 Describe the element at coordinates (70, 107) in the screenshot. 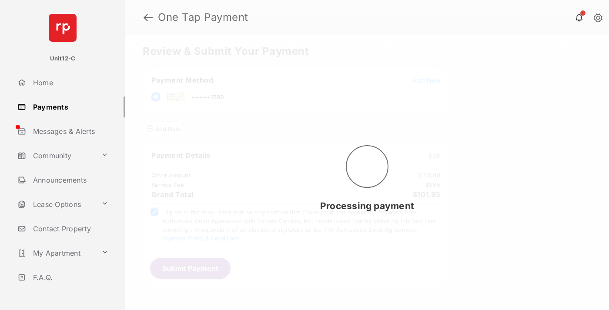

I see `a: Payments` at that location.